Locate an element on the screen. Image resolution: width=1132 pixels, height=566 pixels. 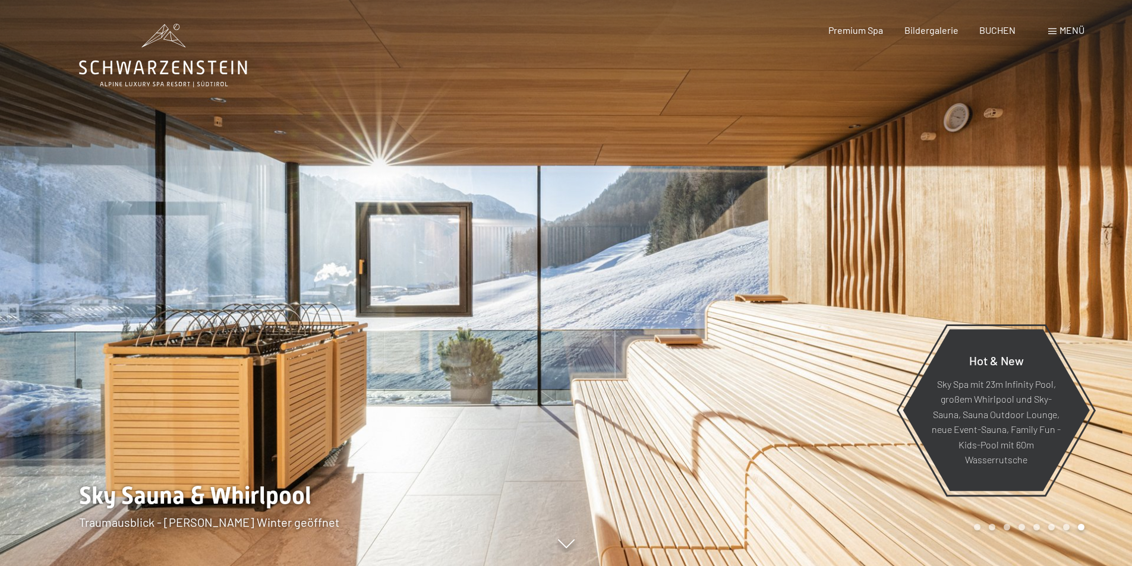
a: Premium Spa is located at coordinates (855, 30).